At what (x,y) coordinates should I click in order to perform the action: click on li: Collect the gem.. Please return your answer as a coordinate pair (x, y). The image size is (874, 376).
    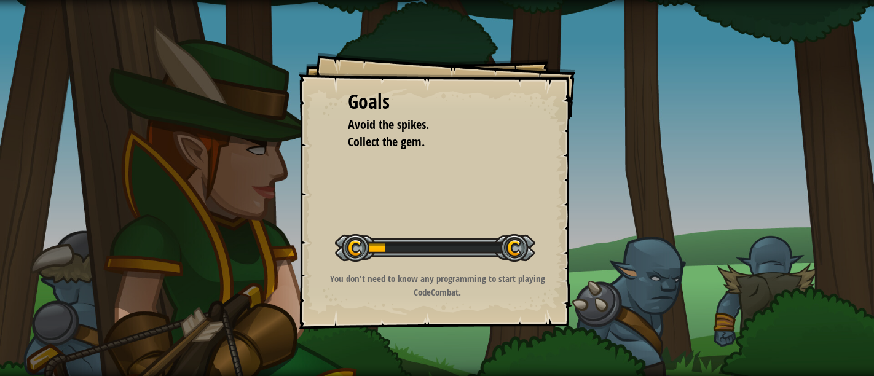
    Looking at the image, I should click on (428, 142).